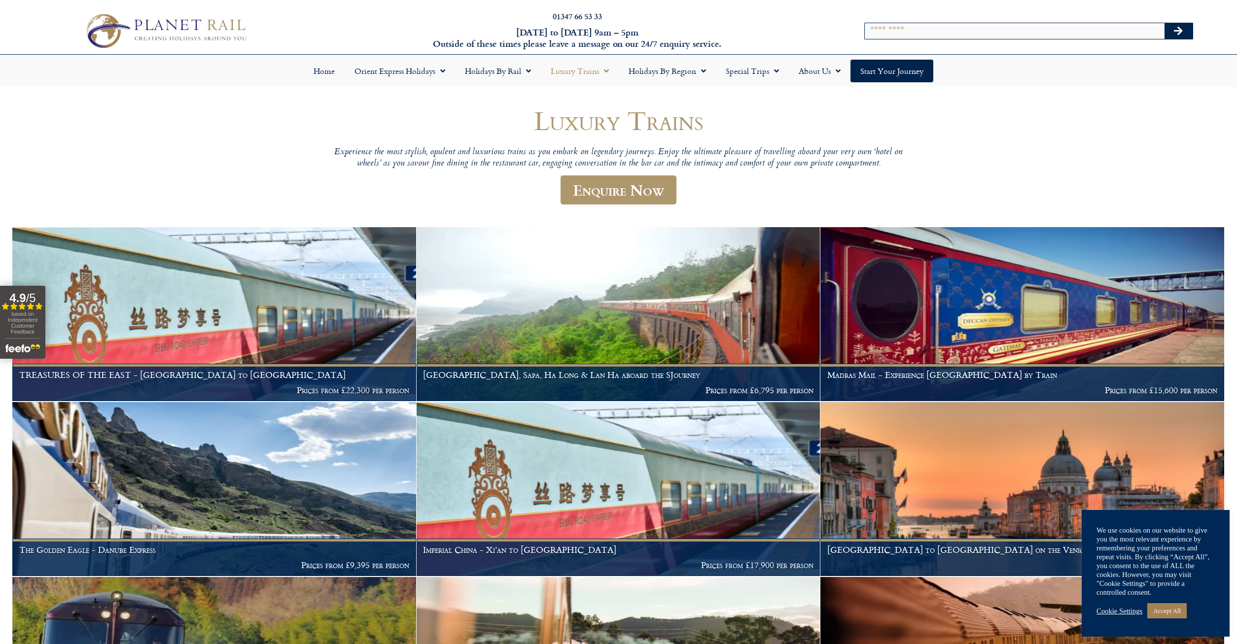 The image size is (1237, 644). What do you see at coordinates (619, 120) in the screenshot?
I see `h1: Luxury Trains` at bounding box center [619, 120].